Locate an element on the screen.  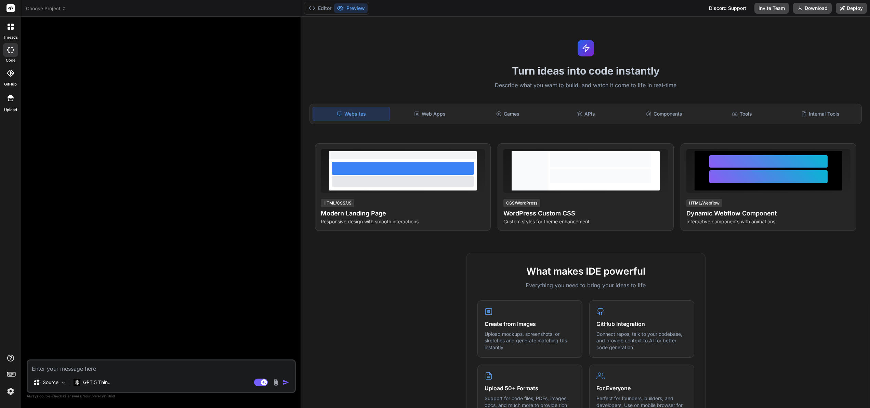
p: Interactive components with animations is located at coordinates (768, 222).